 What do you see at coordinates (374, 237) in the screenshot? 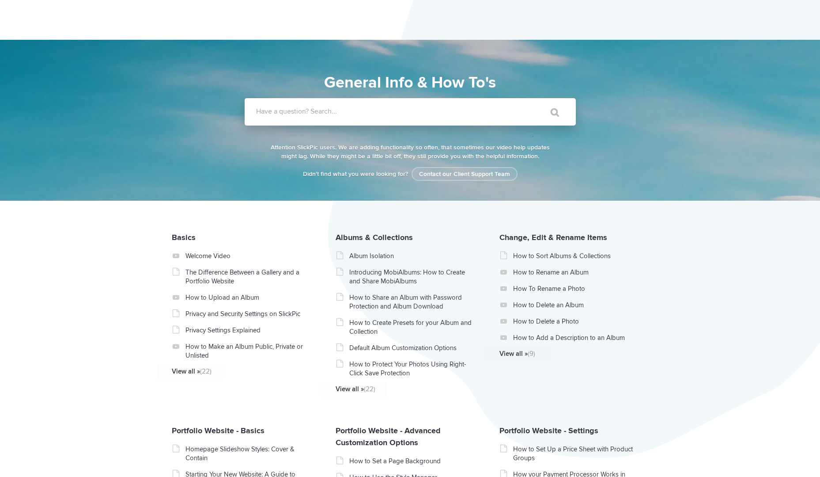
I see `a: Albums & Collections` at bounding box center [374, 237].